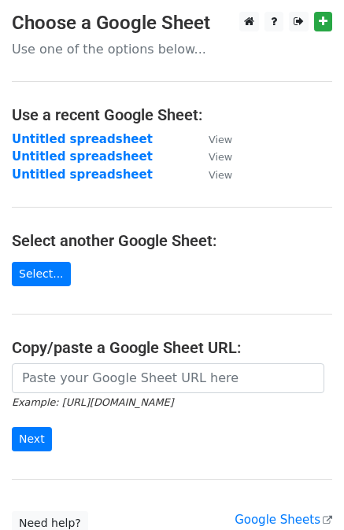 The width and height of the screenshot is (344, 530). What do you see at coordinates (168, 379) in the screenshot?
I see `input: Paste your Google Sheet URL here` at bounding box center [168, 379].